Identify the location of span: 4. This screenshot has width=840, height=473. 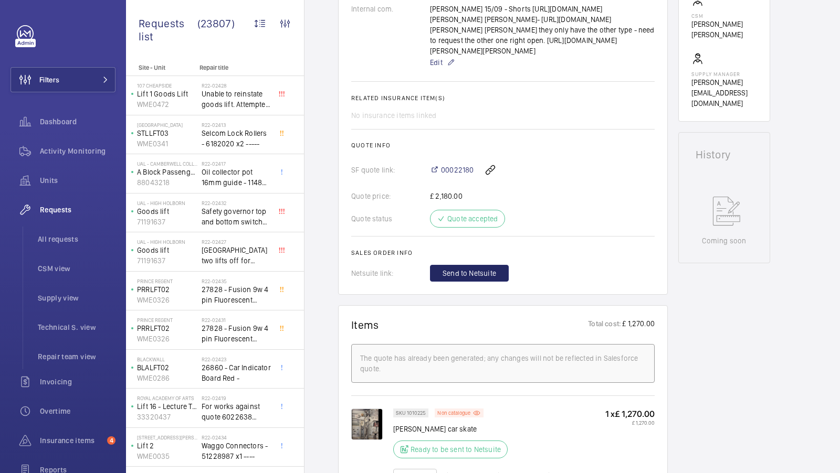
(111, 441).